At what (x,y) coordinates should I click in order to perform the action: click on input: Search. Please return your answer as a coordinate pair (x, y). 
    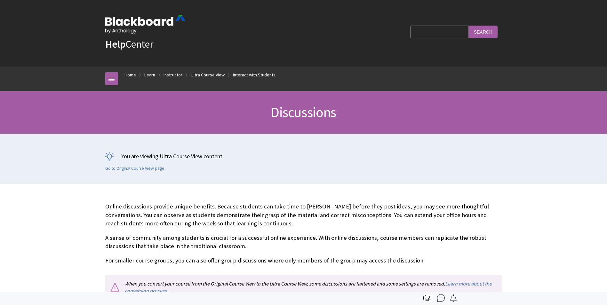
    Looking at the image, I should click on (483, 32).